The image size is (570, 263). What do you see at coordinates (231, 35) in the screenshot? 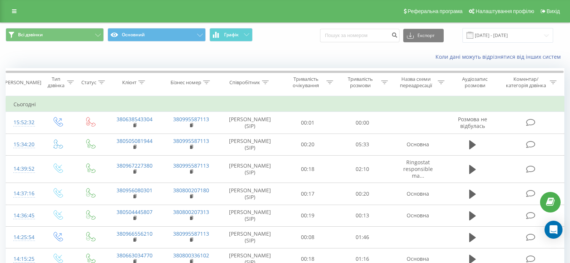
I see `button: Графік` at bounding box center [231, 35].